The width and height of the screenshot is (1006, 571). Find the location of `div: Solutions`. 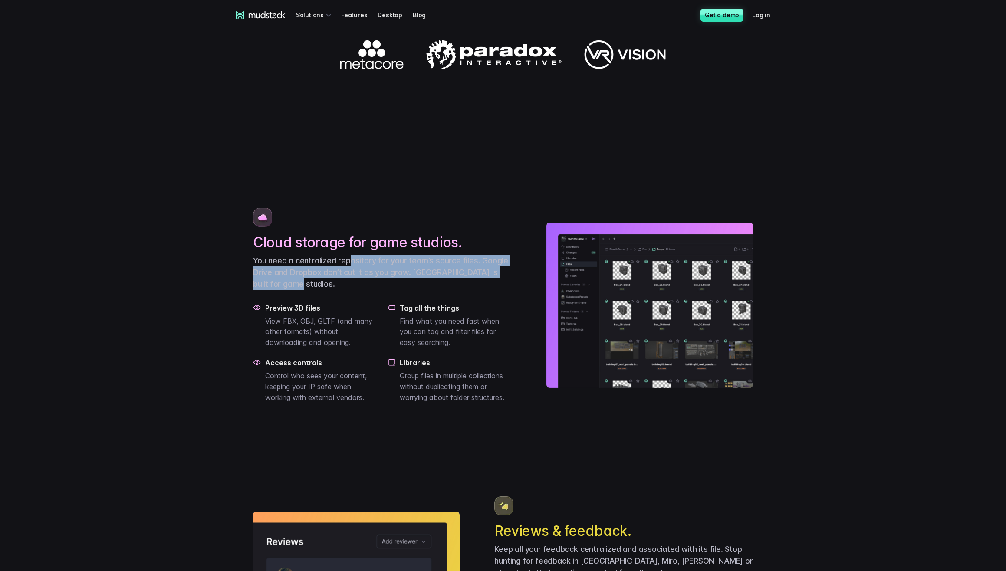

div: Solutions is located at coordinates (315, 15).